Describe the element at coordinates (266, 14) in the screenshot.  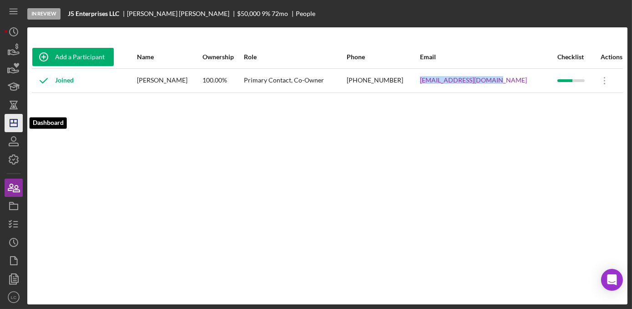
I see `div: 9 %` at that location.